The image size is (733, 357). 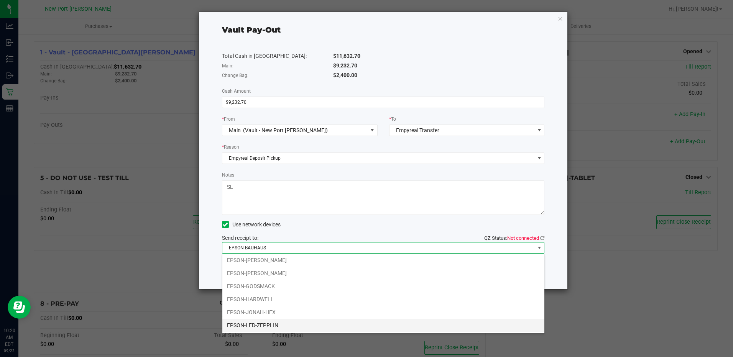 I want to click on span: QZ Status:, so click(x=514, y=238).